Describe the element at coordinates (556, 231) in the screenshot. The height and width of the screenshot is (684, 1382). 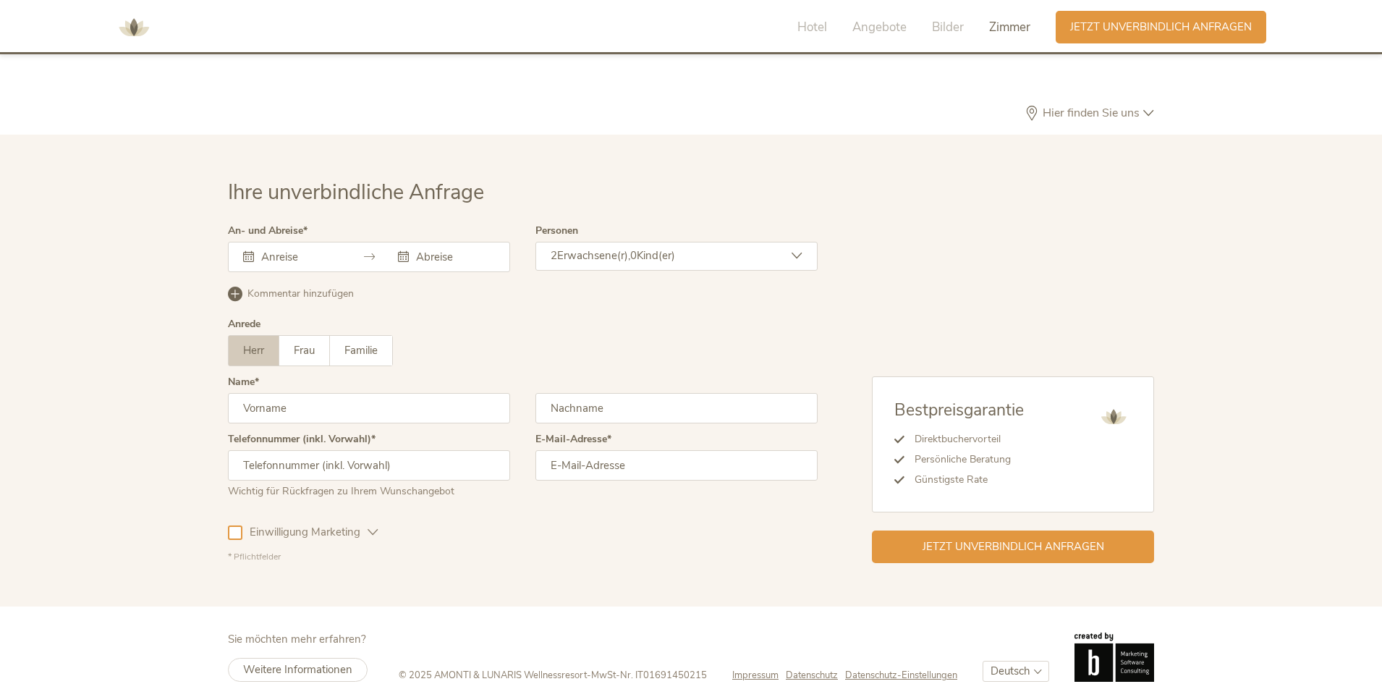
I see `label: Personen` at that location.